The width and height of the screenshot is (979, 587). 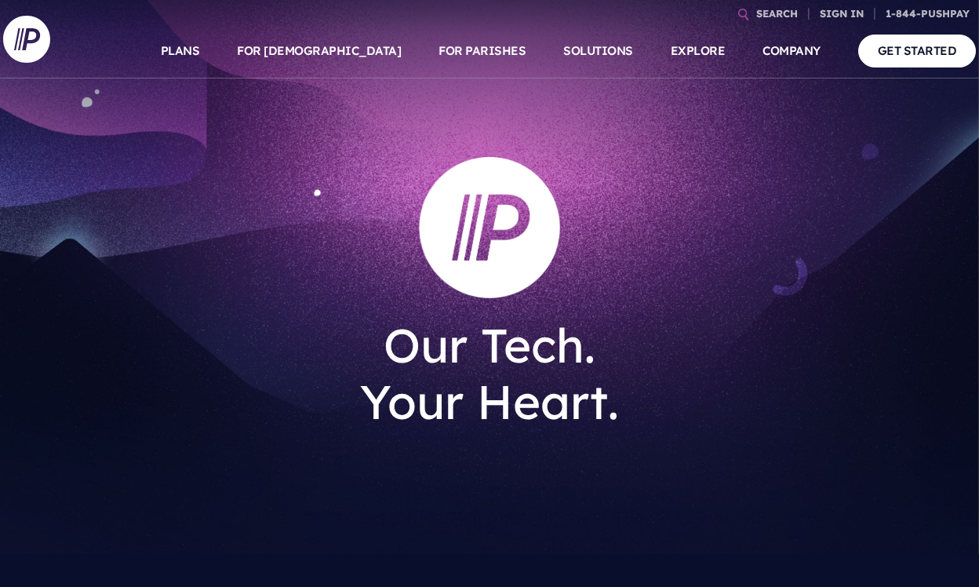 What do you see at coordinates (698, 51) in the screenshot?
I see `a: EXPLORE` at bounding box center [698, 51].